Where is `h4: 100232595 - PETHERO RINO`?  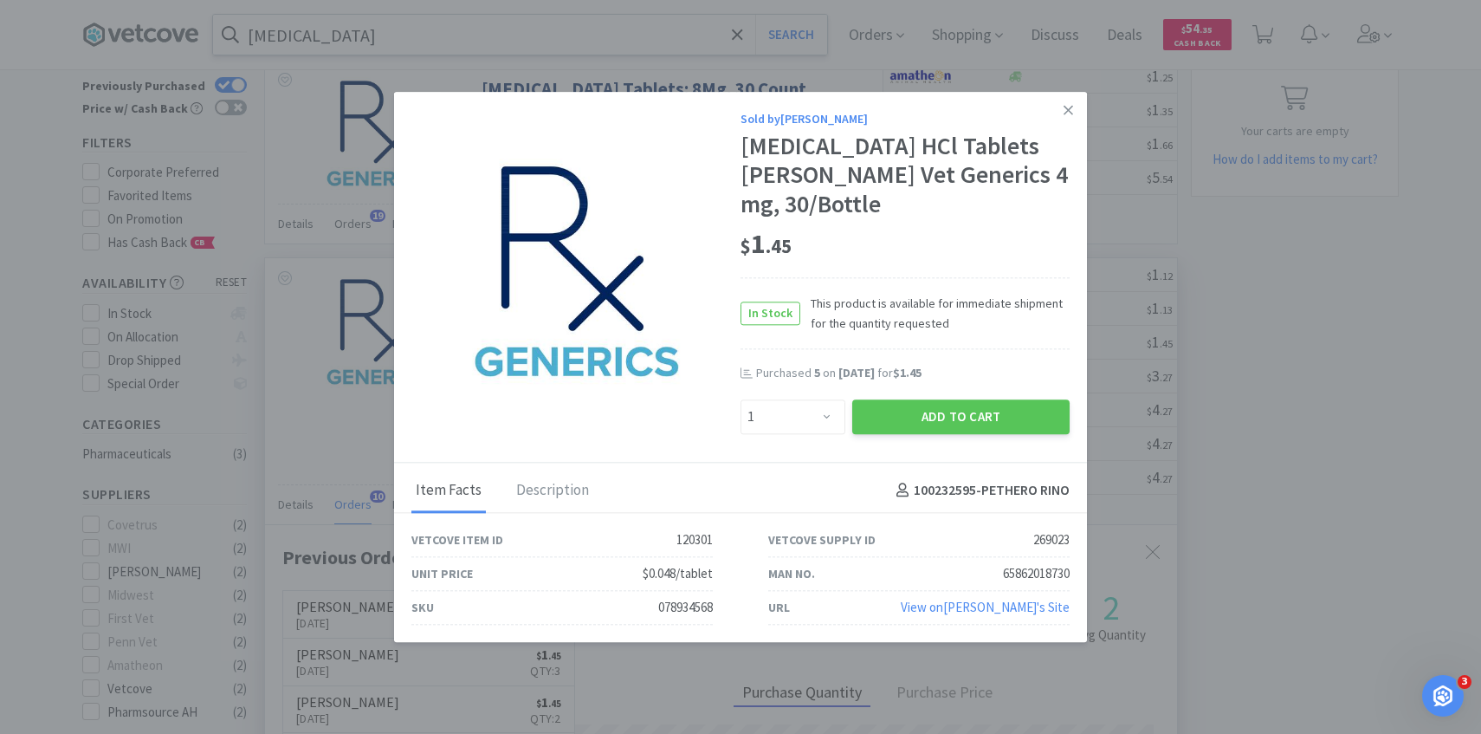 h4: 100232595 - PETHERO RINO is located at coordinates (980, 491).